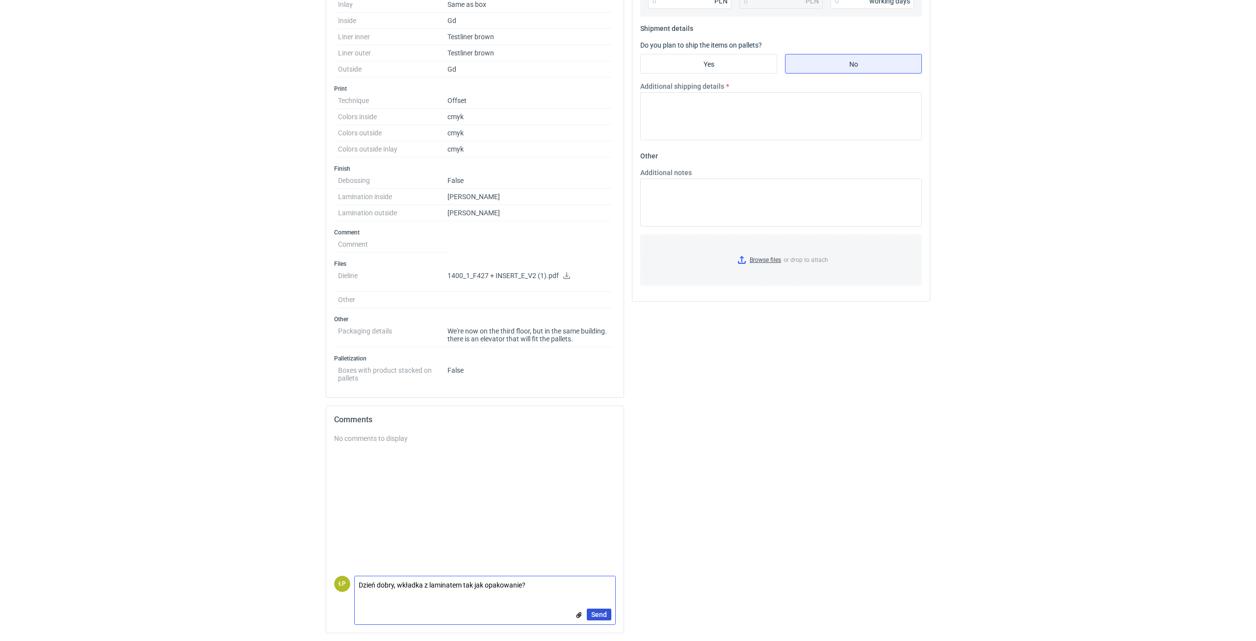  I want to click on label: or drop to attach, so click(781, 260).